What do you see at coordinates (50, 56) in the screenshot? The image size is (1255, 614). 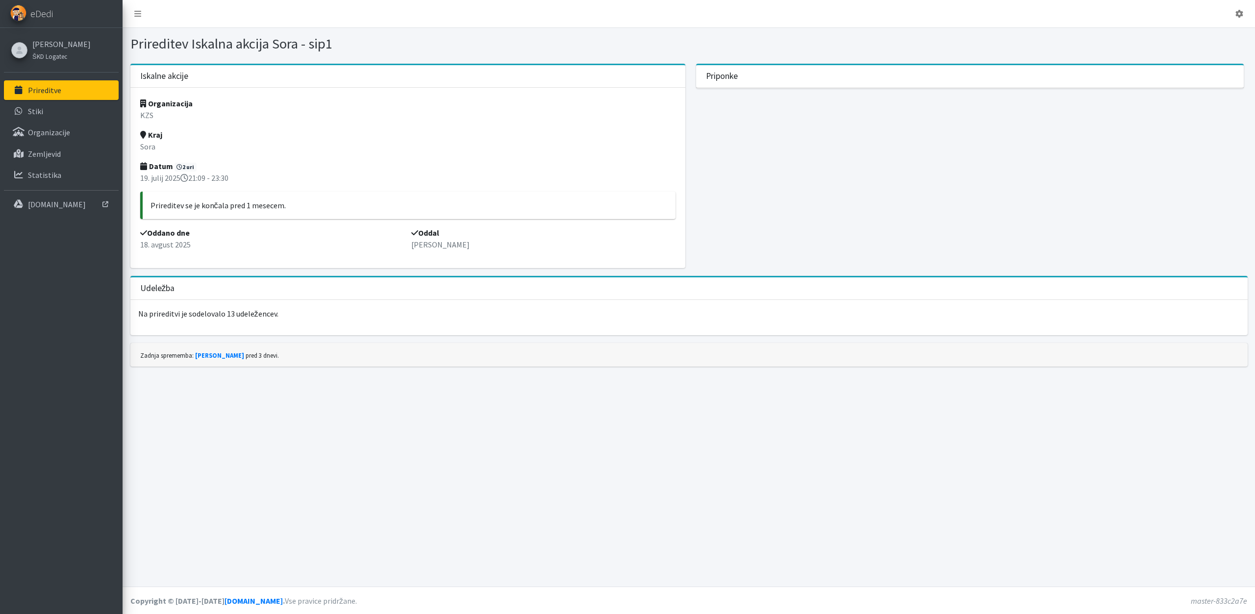 I see `small: ŠKD Logatec` at bounding box center [50, 56].